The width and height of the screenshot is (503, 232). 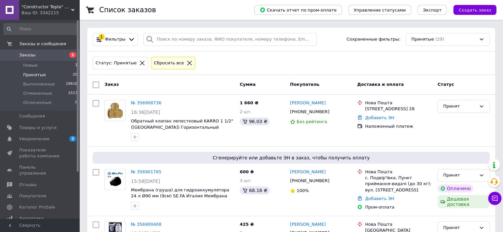 I want to click on a: № 356908736, so click(x=146, y=103).